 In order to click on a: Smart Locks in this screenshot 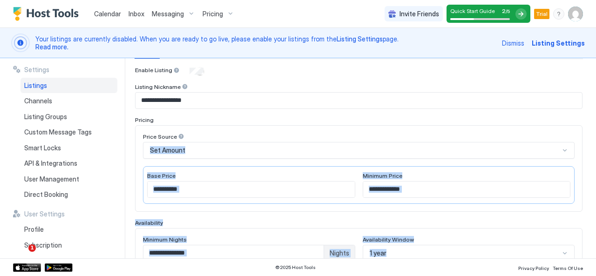, I will do `click(69, 148)`.